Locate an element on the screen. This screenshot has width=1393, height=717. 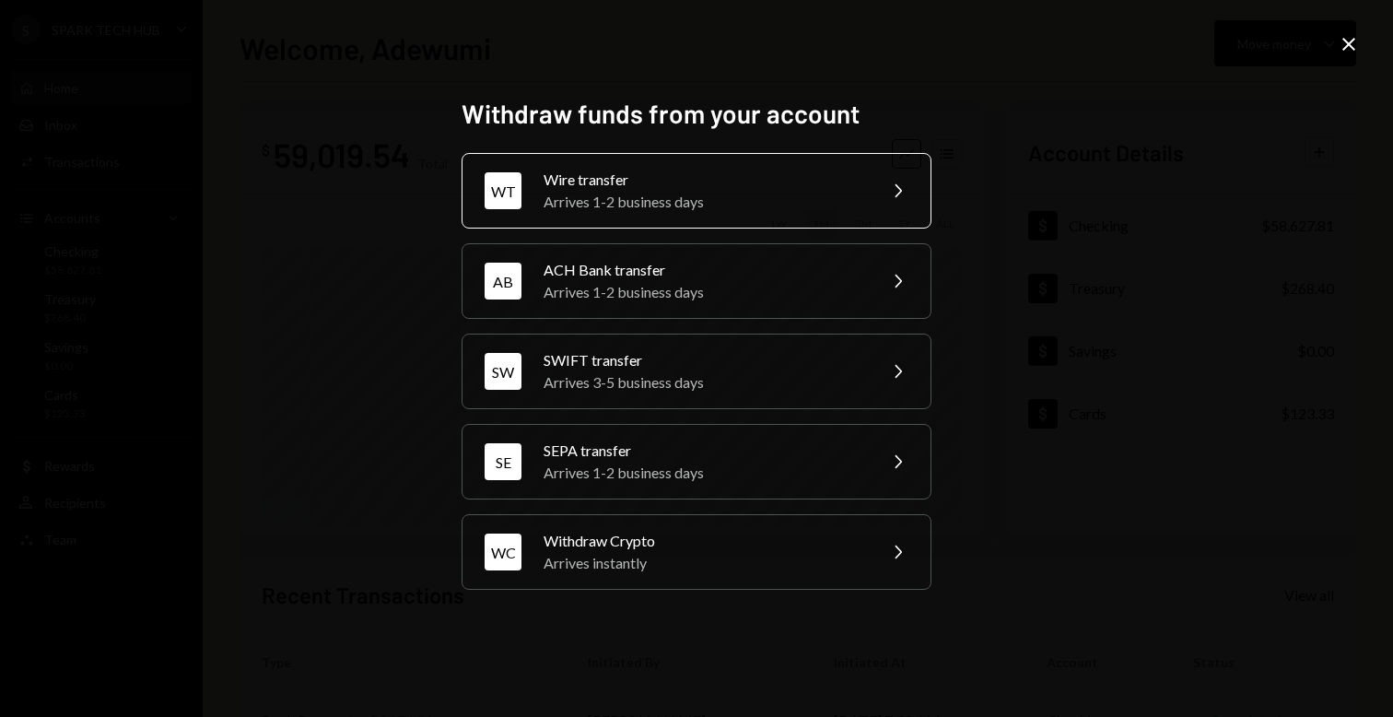
div: Arrives 3-5 business days is located at coordinates (704, 382).